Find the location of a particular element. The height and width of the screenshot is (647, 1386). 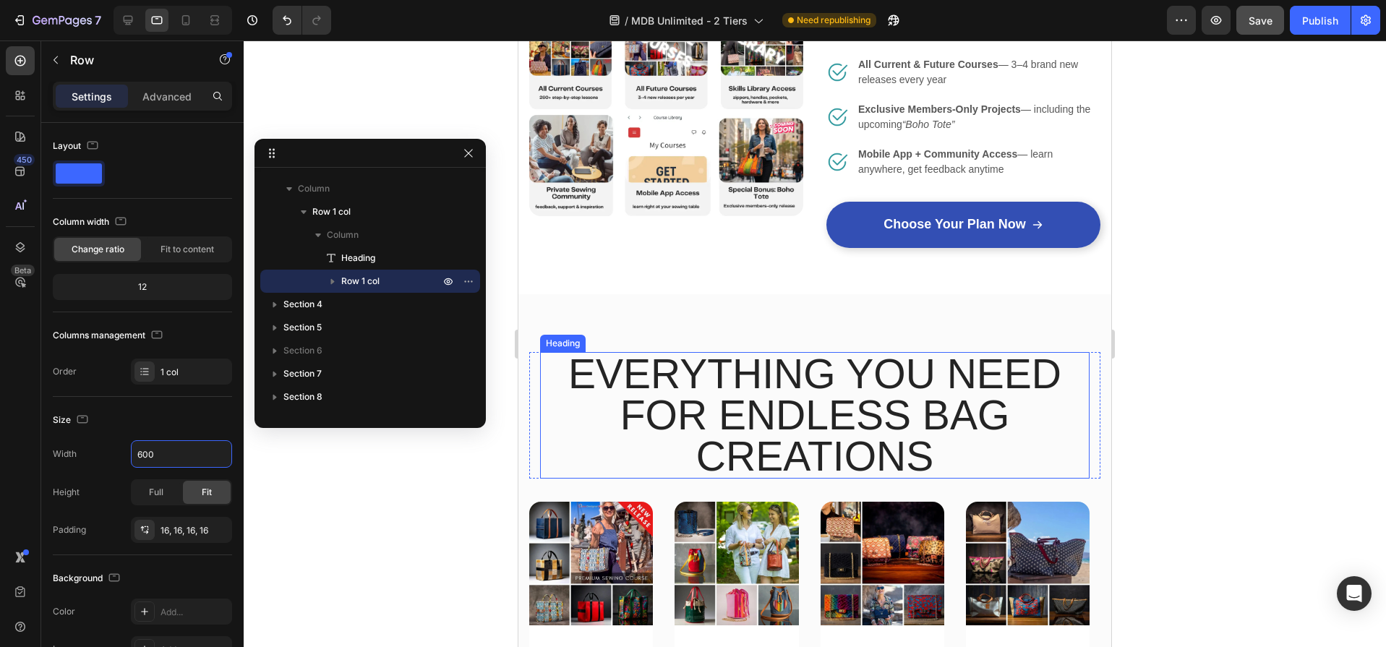

span: Need republishing is located at coordinates (834, 20).